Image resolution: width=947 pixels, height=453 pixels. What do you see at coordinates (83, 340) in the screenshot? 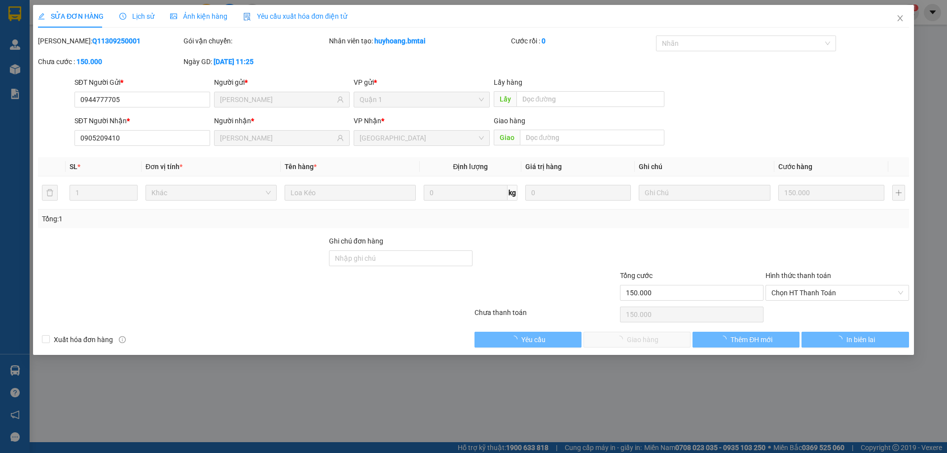
I see `span: Xuất hóa đơn hàng` at bounding box center [83, 340].